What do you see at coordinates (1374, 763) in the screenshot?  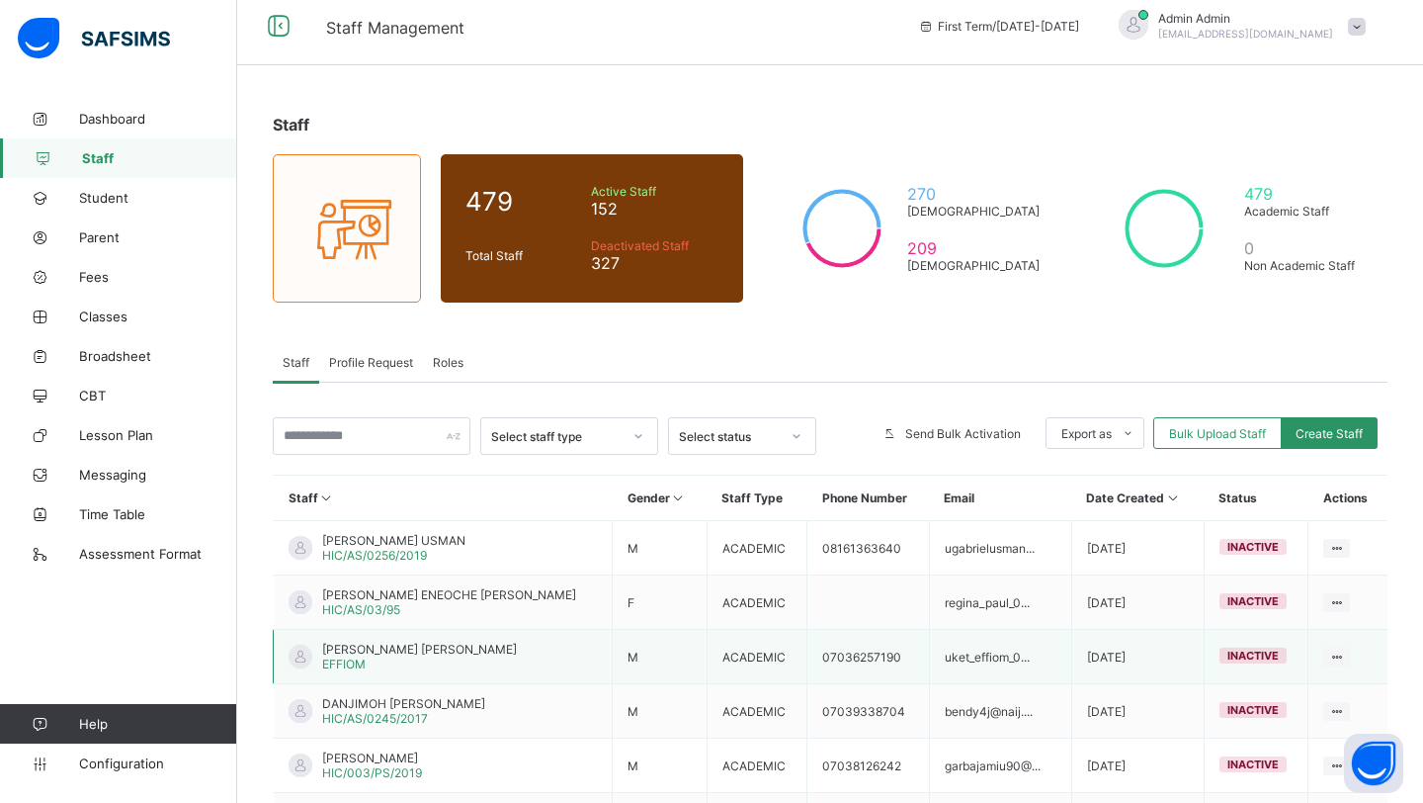 I see `button: Open asap` at bounding box center [1374, 763].